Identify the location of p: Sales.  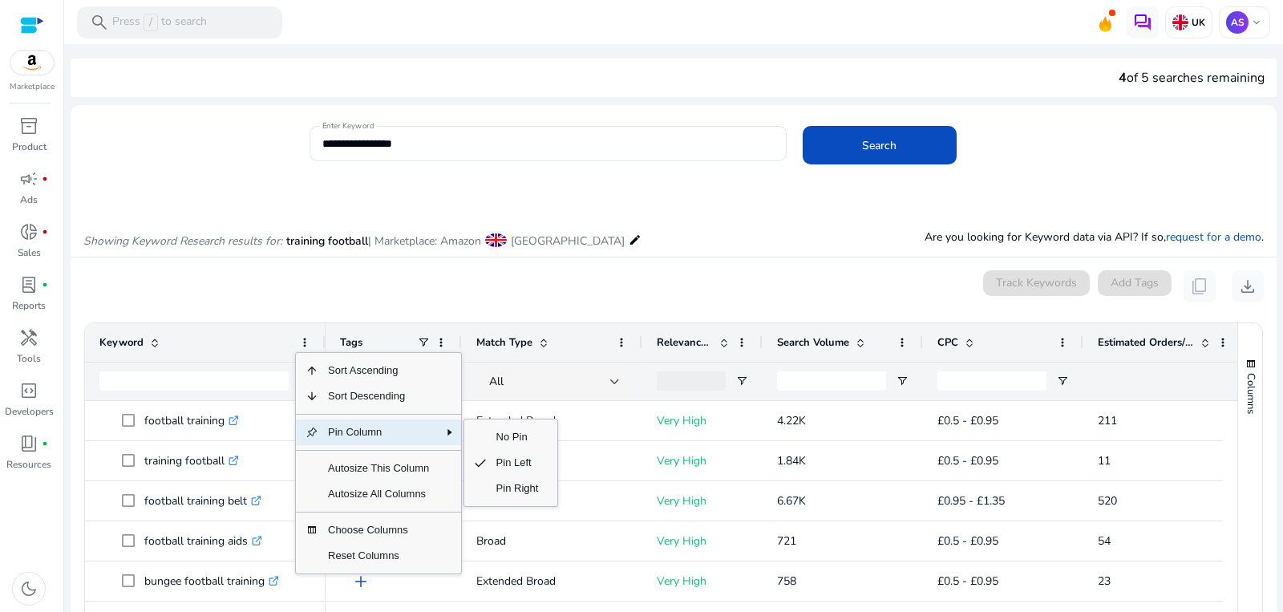
(29, 253).